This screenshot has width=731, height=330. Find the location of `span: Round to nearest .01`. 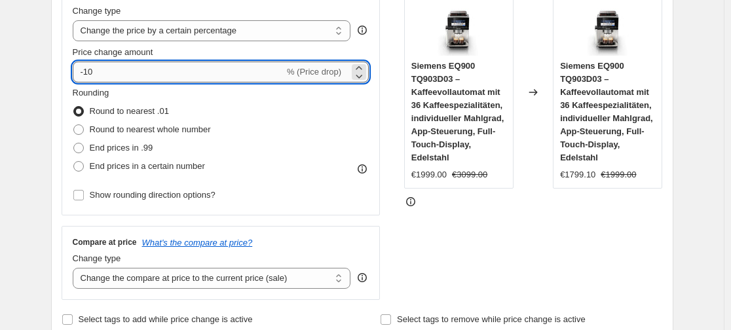

span: Round to nearest .01 is located at coordinates (129, 111).